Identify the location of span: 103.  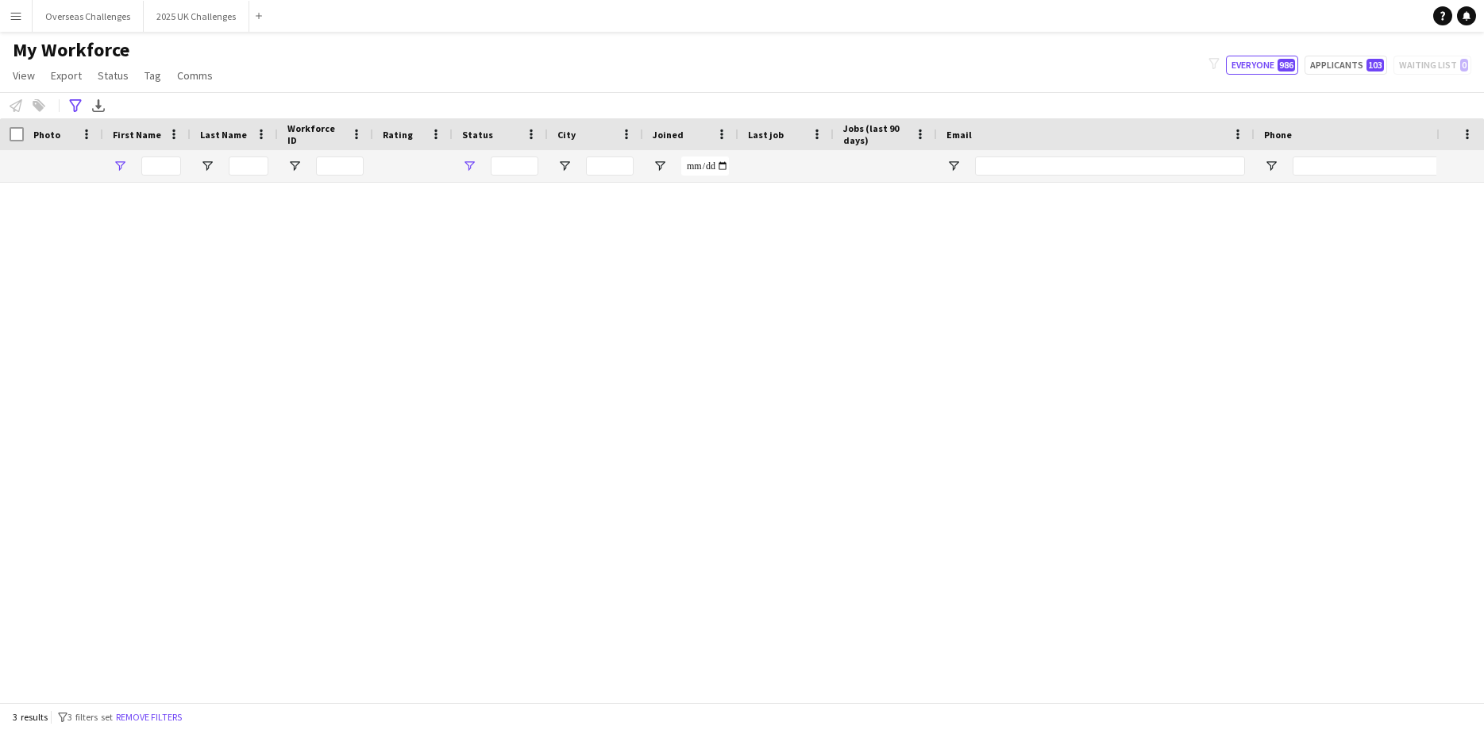
(1375, 65).